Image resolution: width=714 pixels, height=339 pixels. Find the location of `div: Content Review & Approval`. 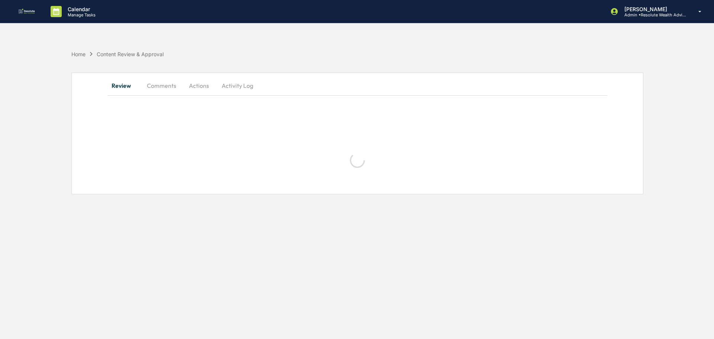

div: Content Review & Approval is located at coordinates (130, 54).